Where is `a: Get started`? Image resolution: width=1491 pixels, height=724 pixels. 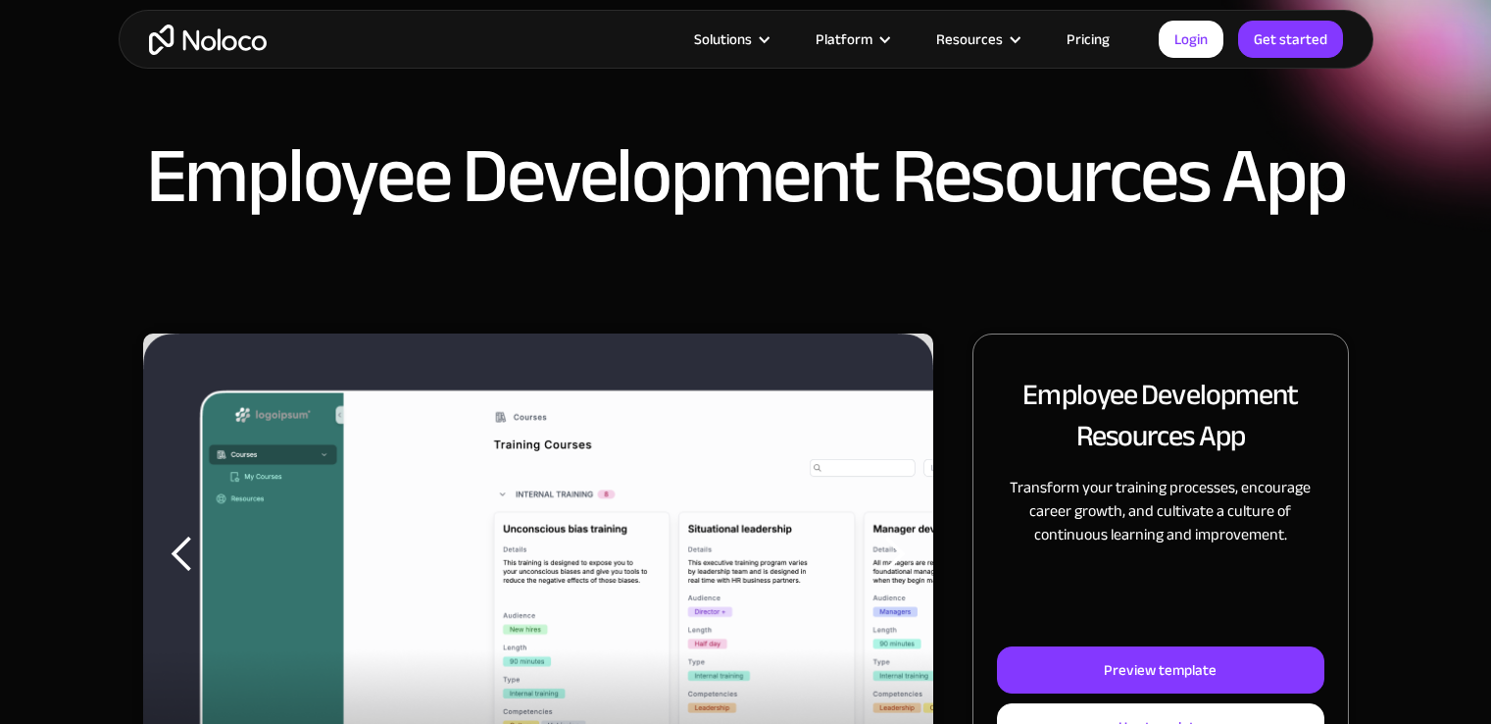
a: Get started is located at coordinates (1290, 39).